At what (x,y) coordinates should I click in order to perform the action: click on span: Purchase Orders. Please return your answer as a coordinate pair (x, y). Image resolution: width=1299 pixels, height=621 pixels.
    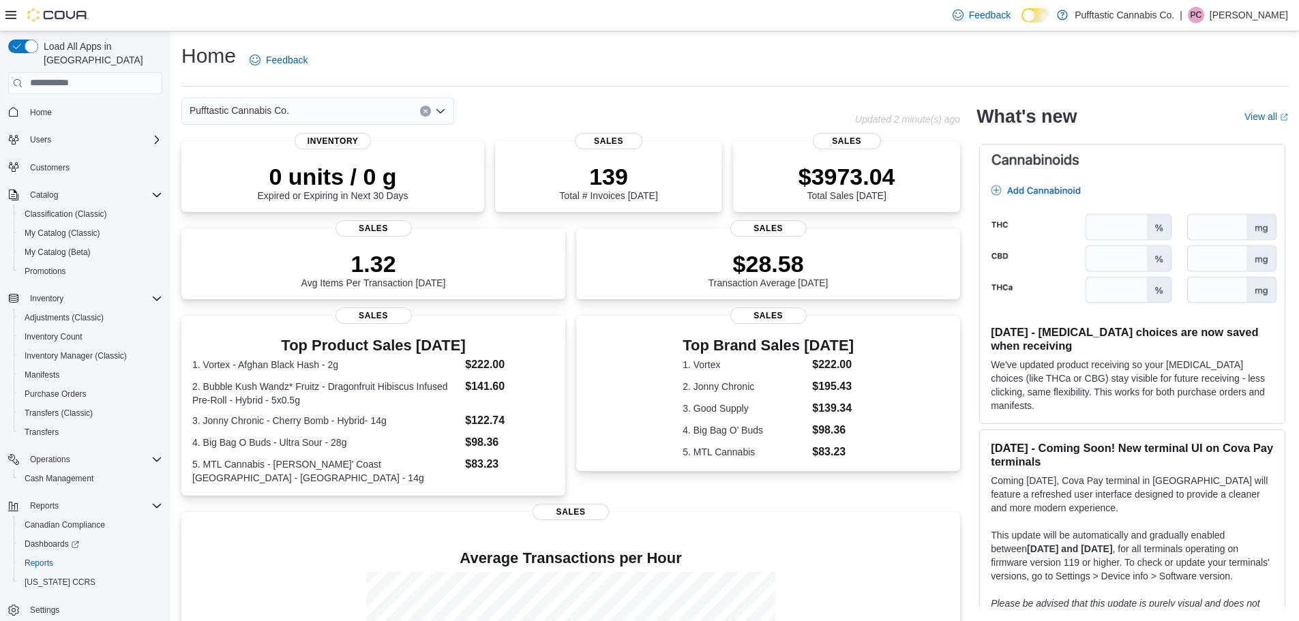
    Looking at the image, I should click on (91, 394).